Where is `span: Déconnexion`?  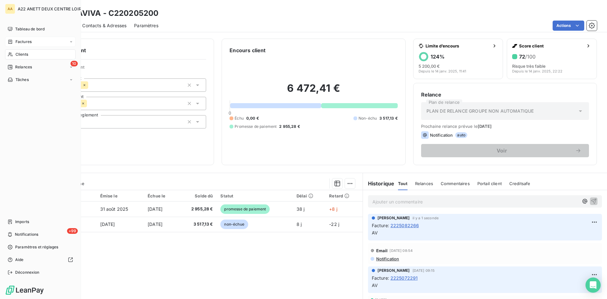 span: Déconnexion is located at coordinates (27, 272).